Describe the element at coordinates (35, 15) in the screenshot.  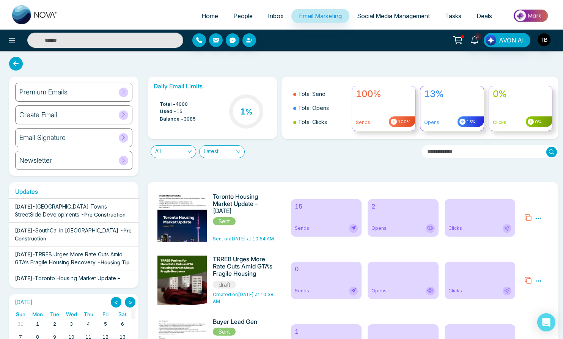
I see `img: Nova CRM Logo` at that location.